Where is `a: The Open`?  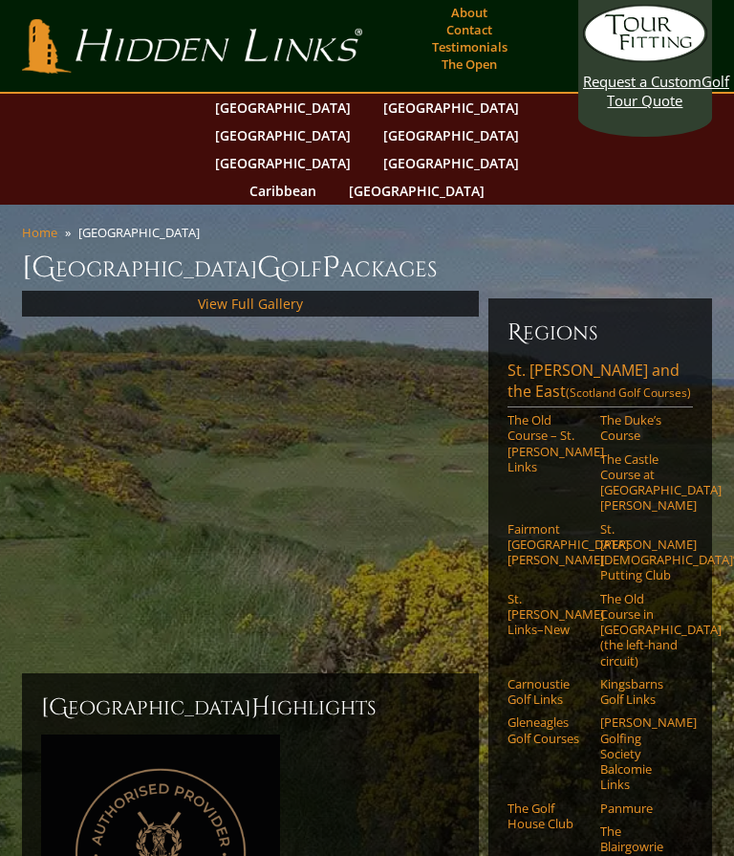 a: The Open is located at coordinates (470, 64).